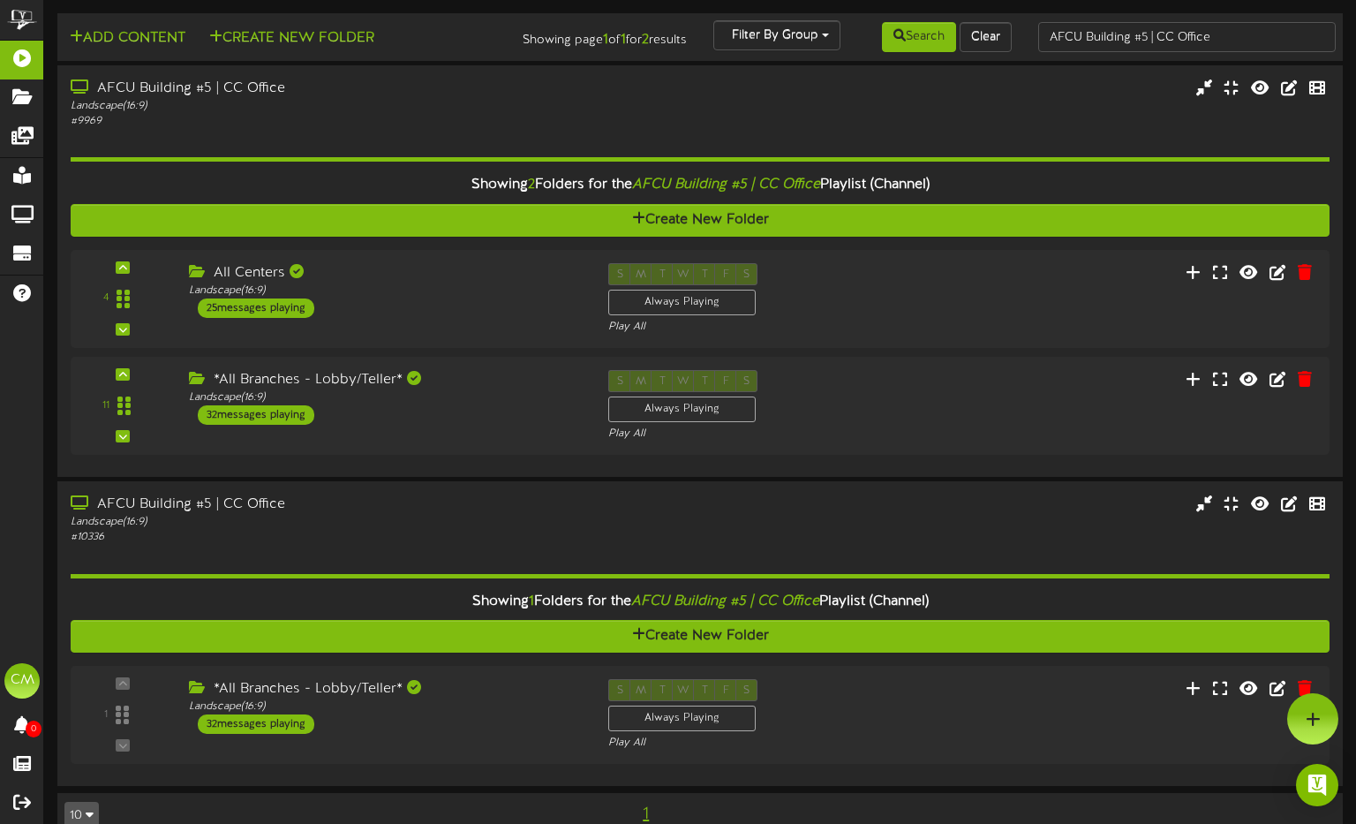 The height and width of the screenshot is (824, 1356). Describe the element at coordinates (22, 681) in the screenshot. I see `div: CM` at that location.